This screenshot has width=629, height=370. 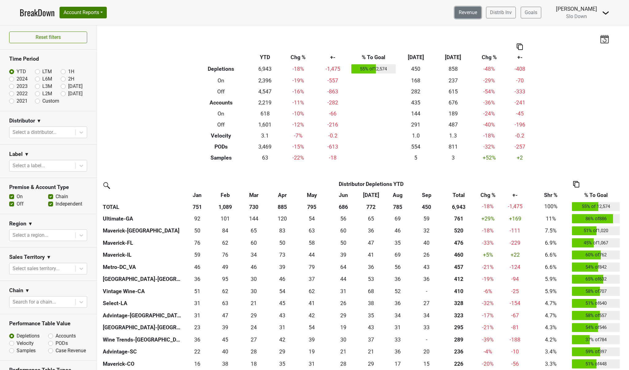 What do you see at coordinates (343, 255) in the screenshot?
I see `div: 39` at bounding box center [343, 255].